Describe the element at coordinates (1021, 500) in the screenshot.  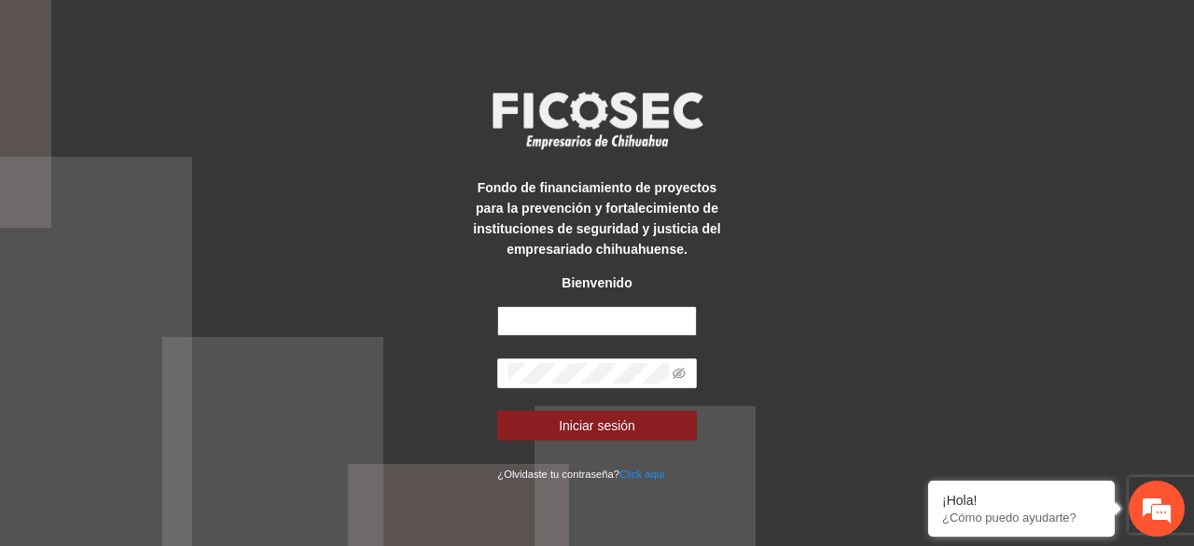
I see `div: ¡Hola!` at that location.